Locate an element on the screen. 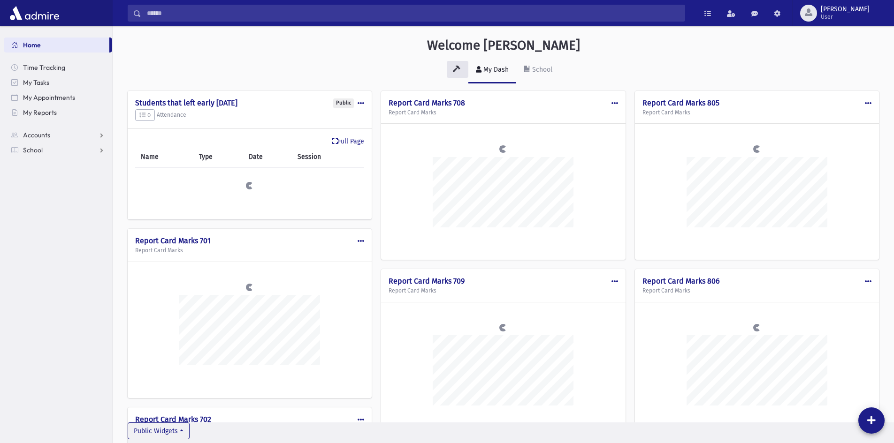  h4: Report Card Marks 702 is located at coordinates (250, 419).